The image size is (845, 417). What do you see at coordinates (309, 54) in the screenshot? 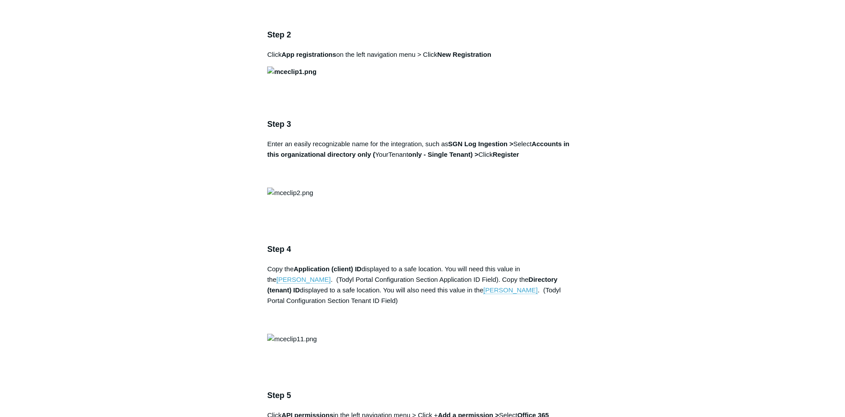
I see `strong: App registrations` at bounding box center [309, 54].